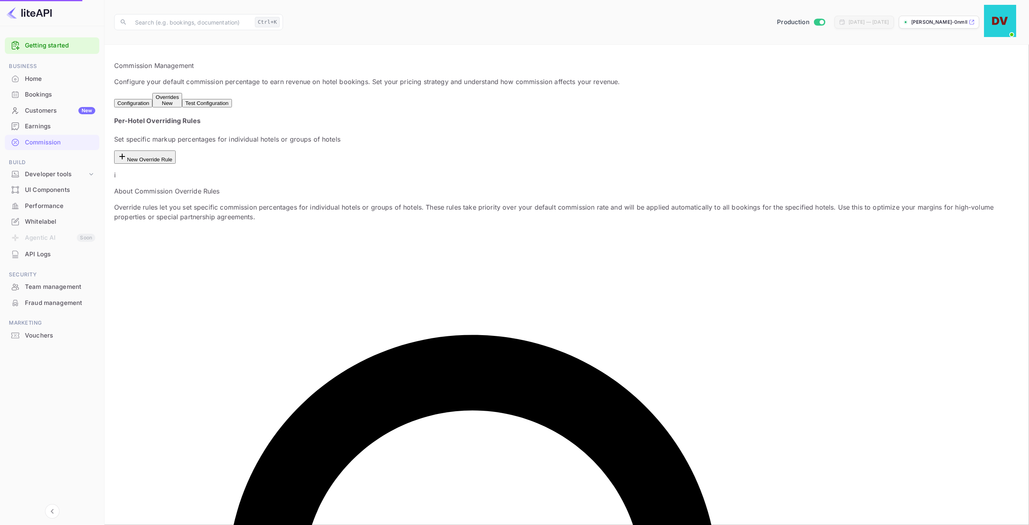 Image resolution: width=1029 pixels, height=525 pixels. I want to click on p: Set specific markup percentages for individual hotels or groups of hotels, so click(567, 139).